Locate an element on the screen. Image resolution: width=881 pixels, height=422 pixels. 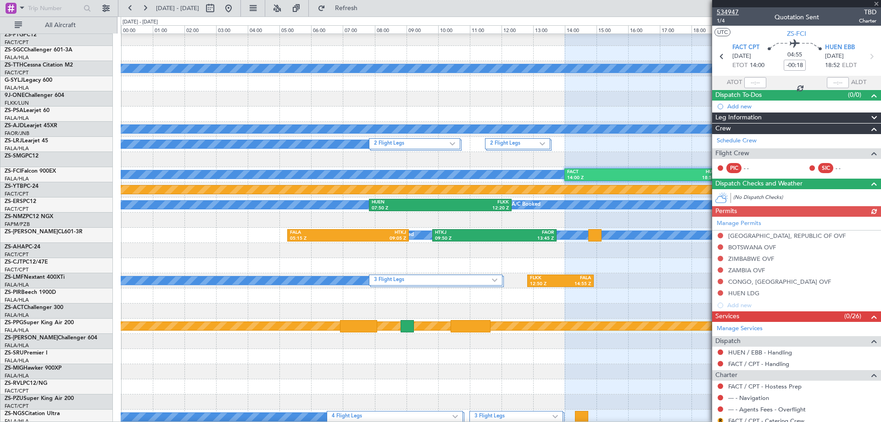
div: (No Dispatch Checks) is located at coordinates (807, 198).